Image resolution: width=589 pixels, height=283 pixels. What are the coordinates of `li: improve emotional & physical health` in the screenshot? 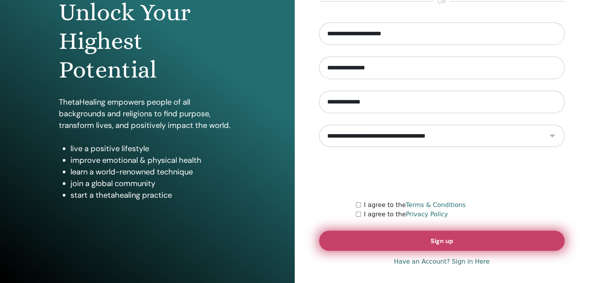 It's located at (153, 160).